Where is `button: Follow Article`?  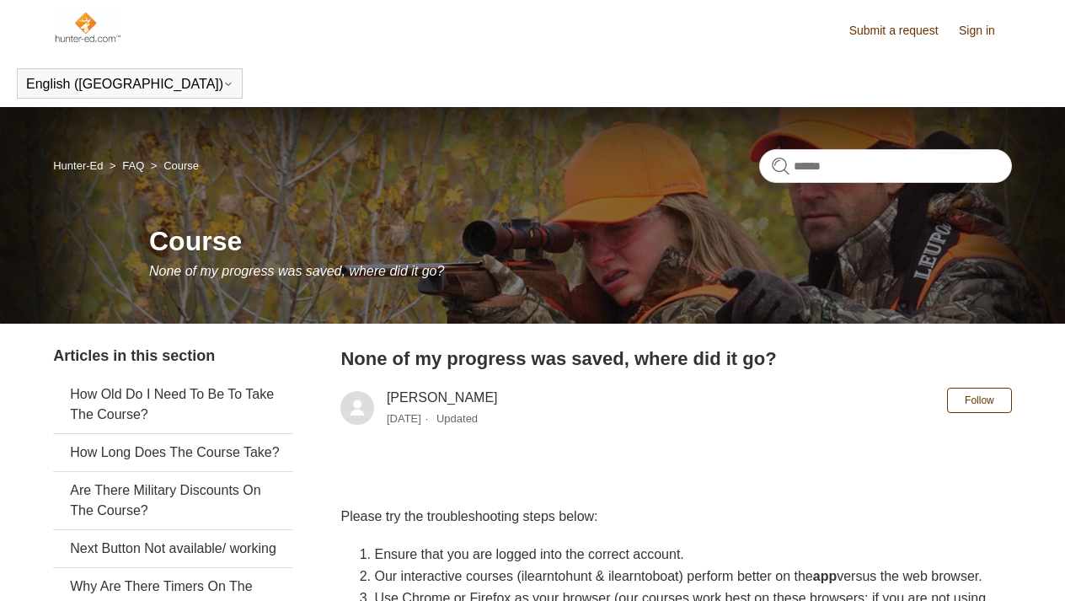
button: Follow Article is located at coordinates (979, 400).